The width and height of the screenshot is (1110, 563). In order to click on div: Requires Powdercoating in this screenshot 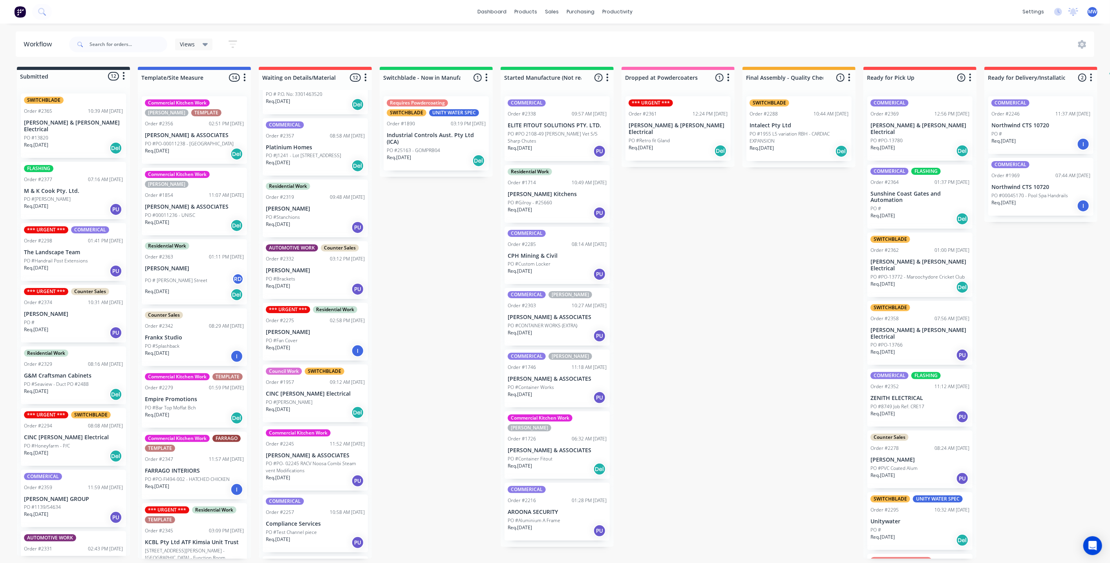, I will do `click(417, 103)`.